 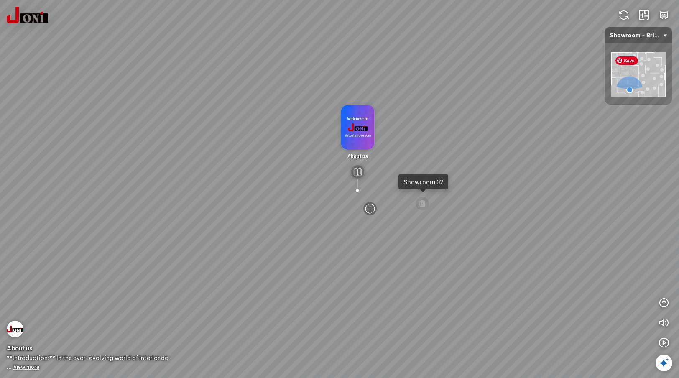 What do you see at coordinates (358, 172) in the screenshot?
I see `img: knowleadknowled_TEZEJ2UPEHF3.svg` at bounding box center [358, 172].